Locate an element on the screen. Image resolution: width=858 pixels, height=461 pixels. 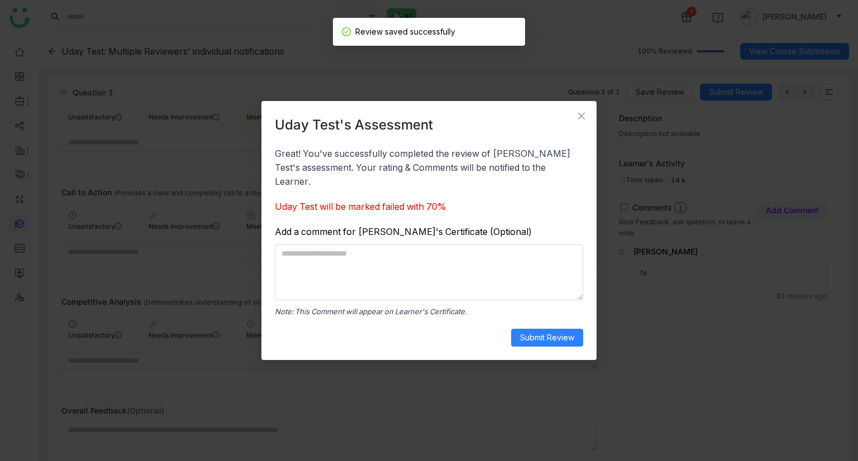
button: Submit Review is located at coordinates (547, 338).